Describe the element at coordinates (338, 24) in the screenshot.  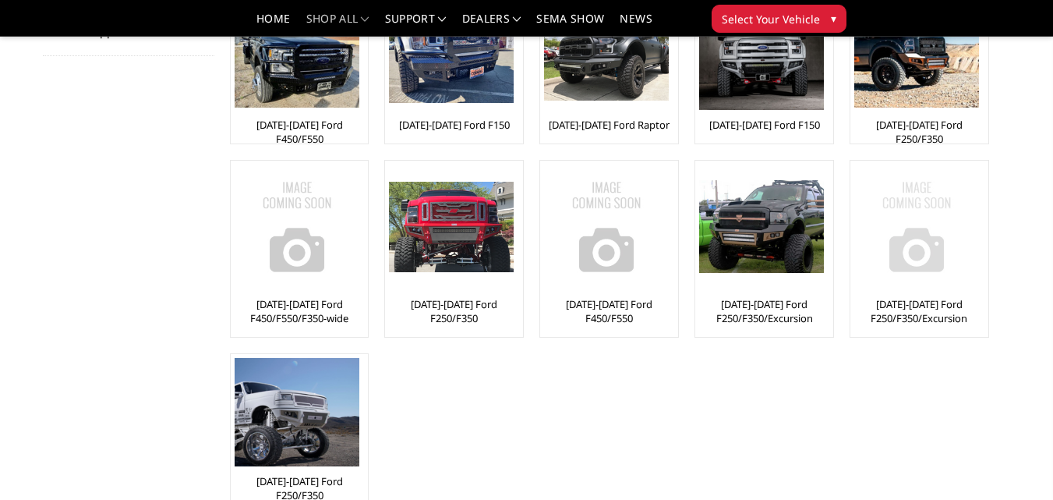
I see `a: shop all` at that location.